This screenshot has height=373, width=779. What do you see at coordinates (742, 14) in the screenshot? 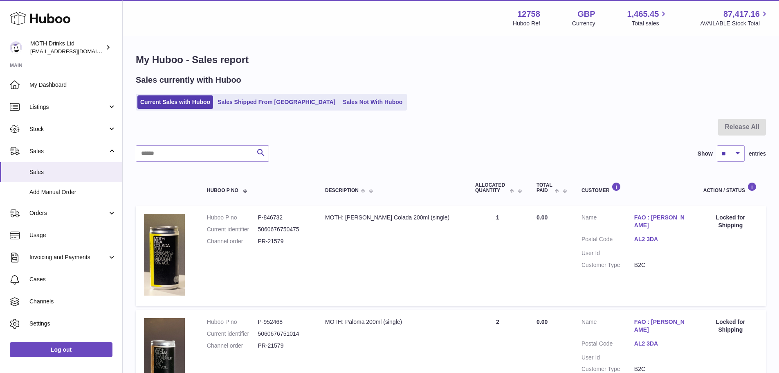
I see `span: 87,417.16` at bounding box center [742, 14].